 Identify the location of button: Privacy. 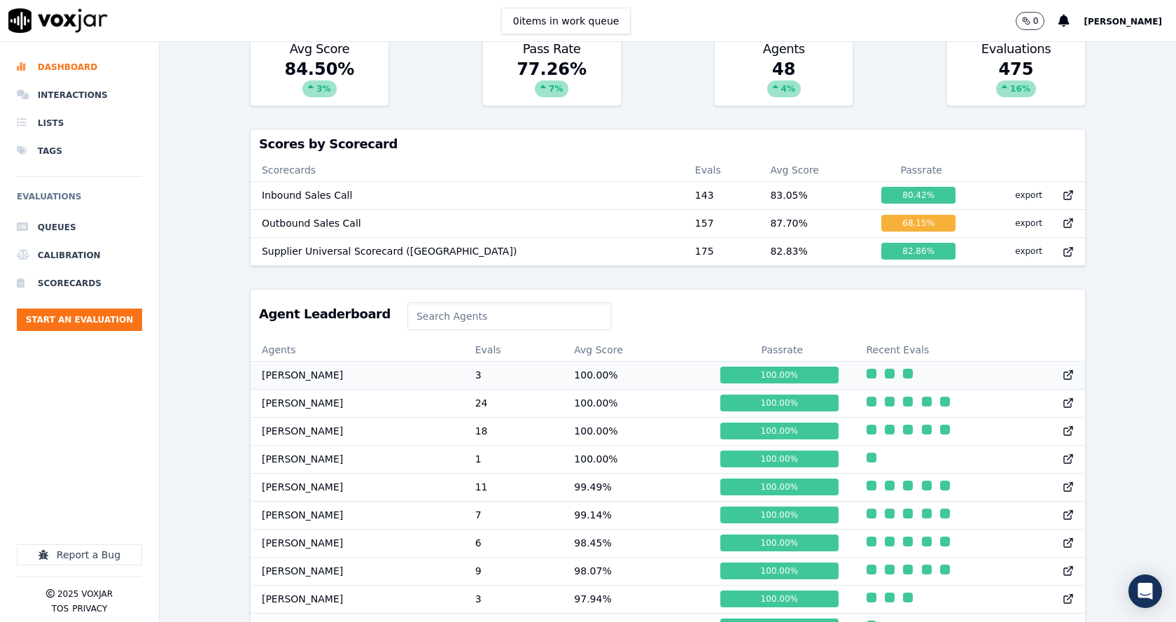
(90, 609).